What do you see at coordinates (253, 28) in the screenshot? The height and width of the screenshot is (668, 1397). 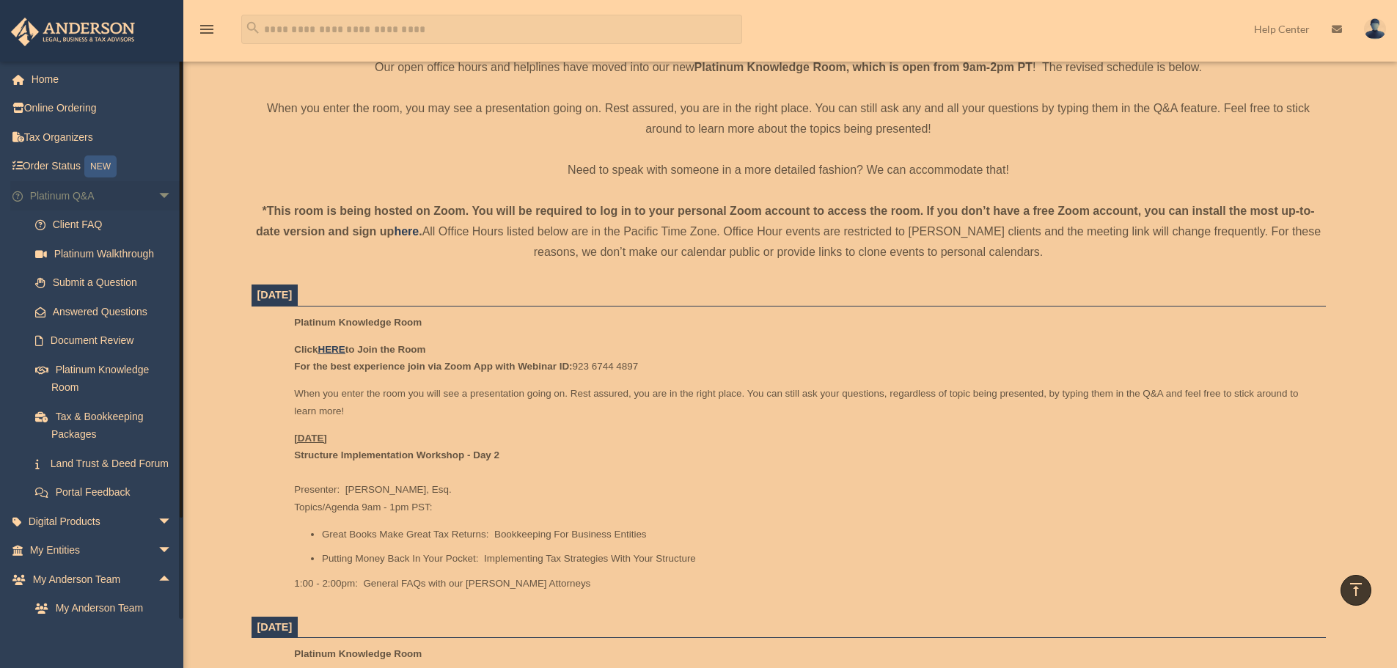 I see `i: search` at bounding box center [253, 28].